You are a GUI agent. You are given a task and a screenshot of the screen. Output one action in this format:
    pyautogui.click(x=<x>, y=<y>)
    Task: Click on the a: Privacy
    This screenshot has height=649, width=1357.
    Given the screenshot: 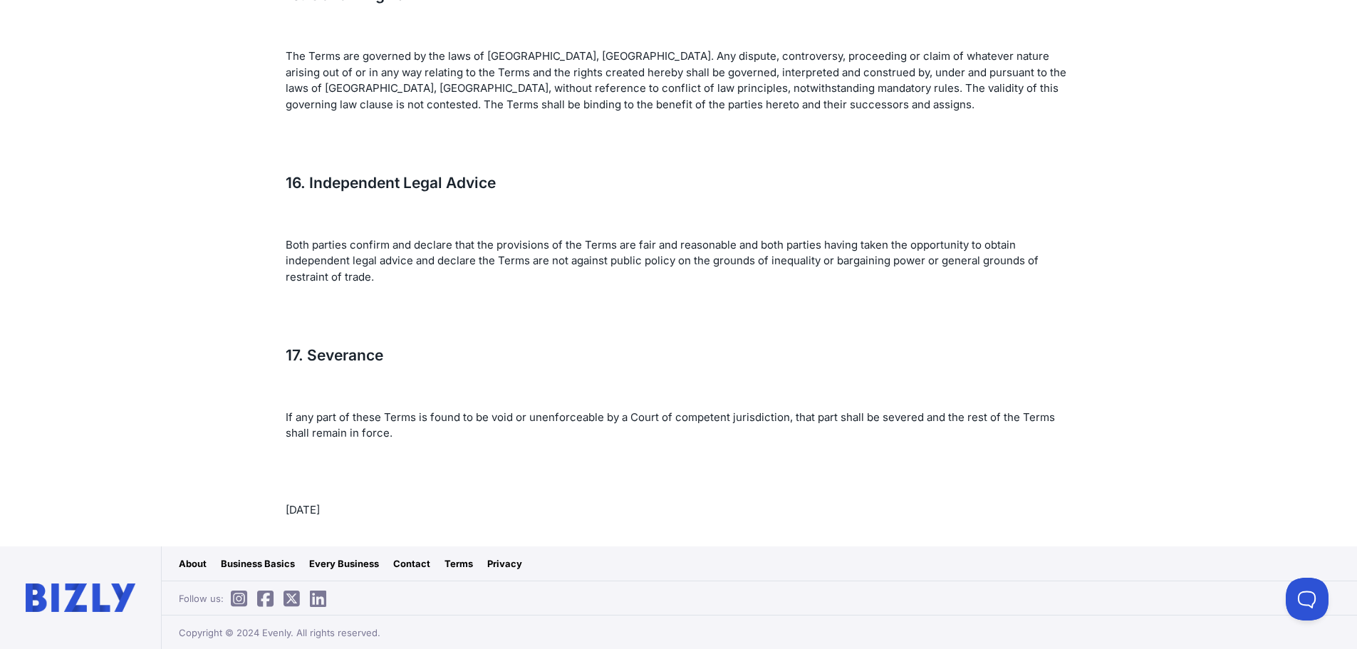 What is the action you would take?
    pyautogui.click(x=504, y=564)
    